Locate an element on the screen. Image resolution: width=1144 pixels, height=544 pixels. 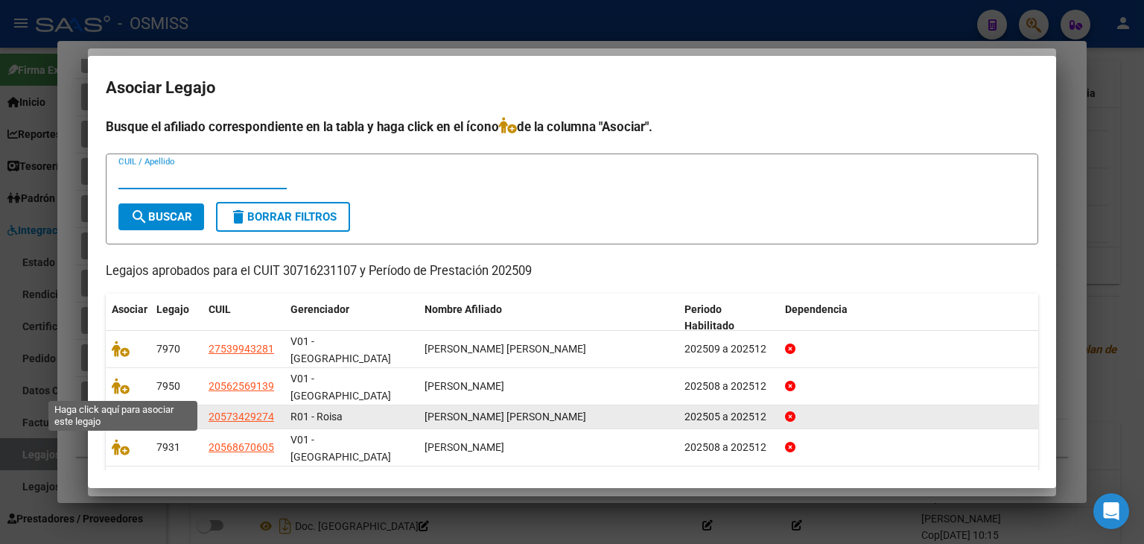
datatable-header-cell: Gerenciador is located at coordinates (351, 318).